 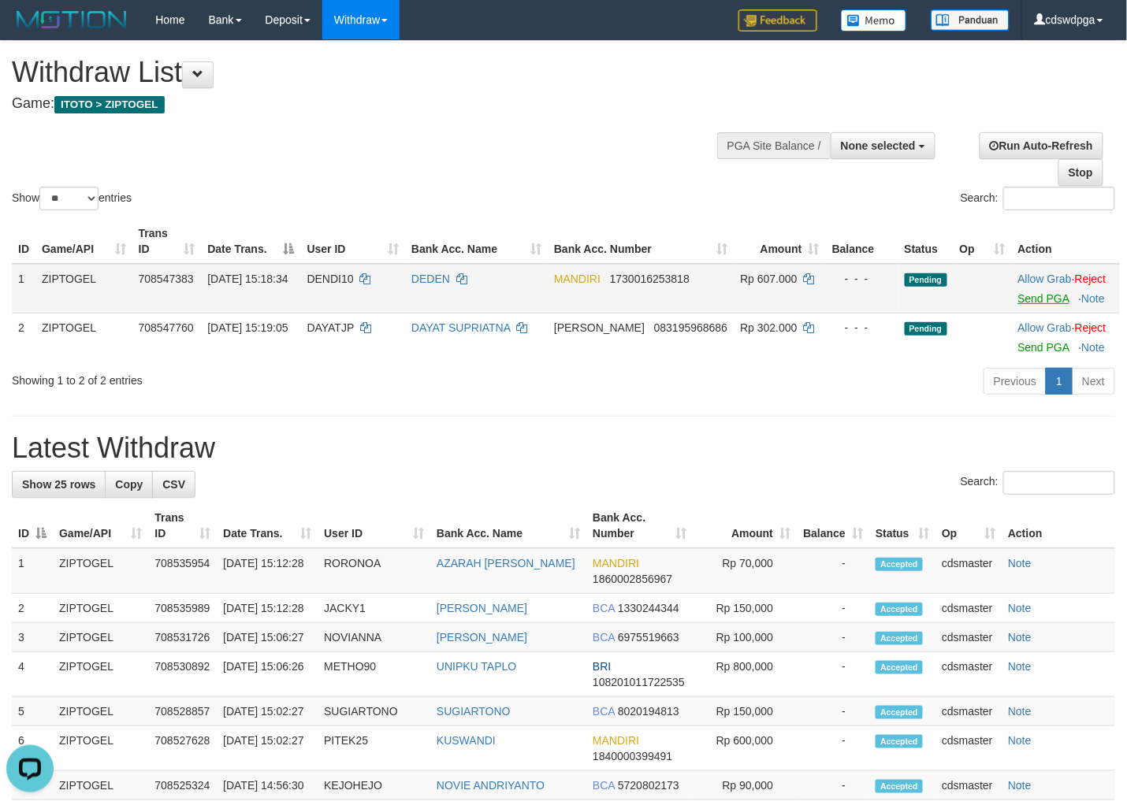 I want to click on th: Game/API: activate to sort column ascending, so click(x=84, y=241).